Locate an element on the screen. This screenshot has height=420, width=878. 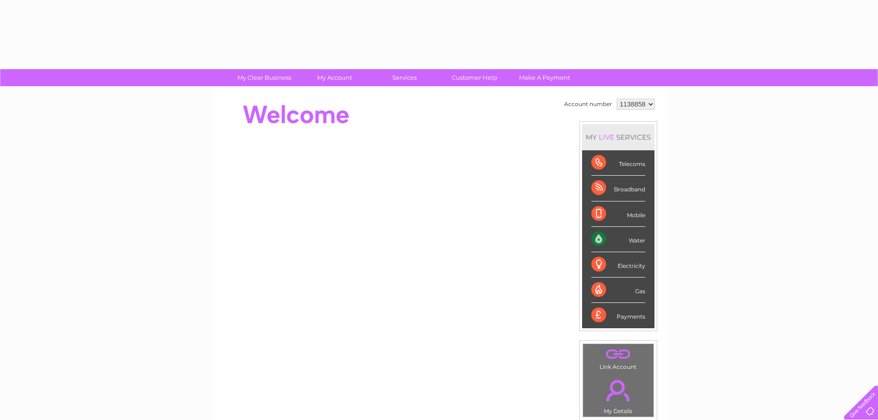
div: Mobile is located at coordinates (618, 214).